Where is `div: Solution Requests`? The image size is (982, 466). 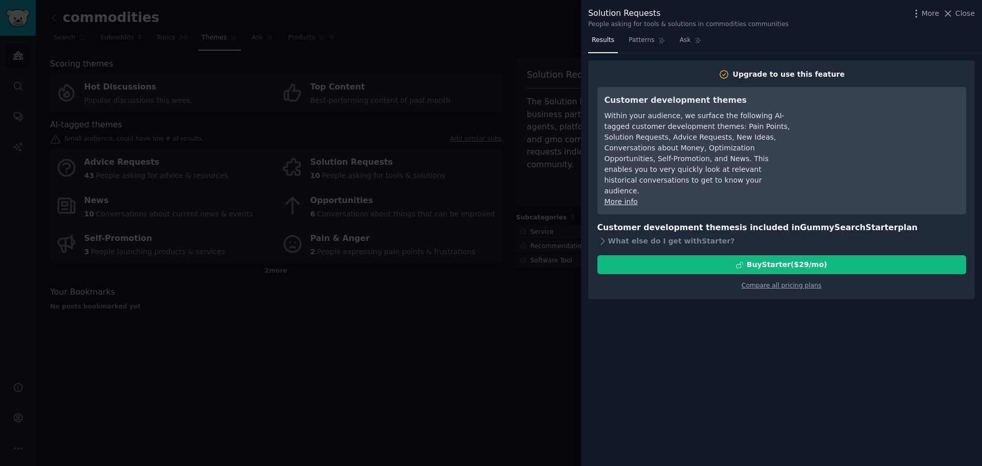 div: Solution Requests is located at coordinates (688, 13).